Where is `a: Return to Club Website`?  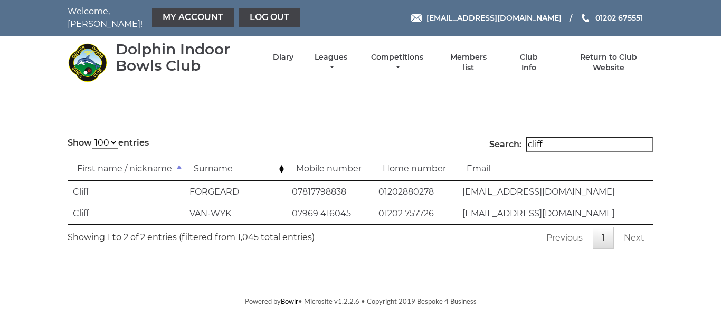 a: Return to Club Website is located at coordinates (608, 62).